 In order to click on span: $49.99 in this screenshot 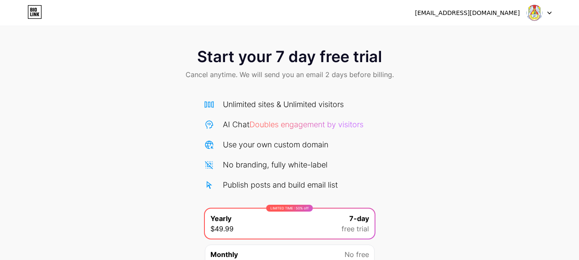, I will do `click(222, 229)`.